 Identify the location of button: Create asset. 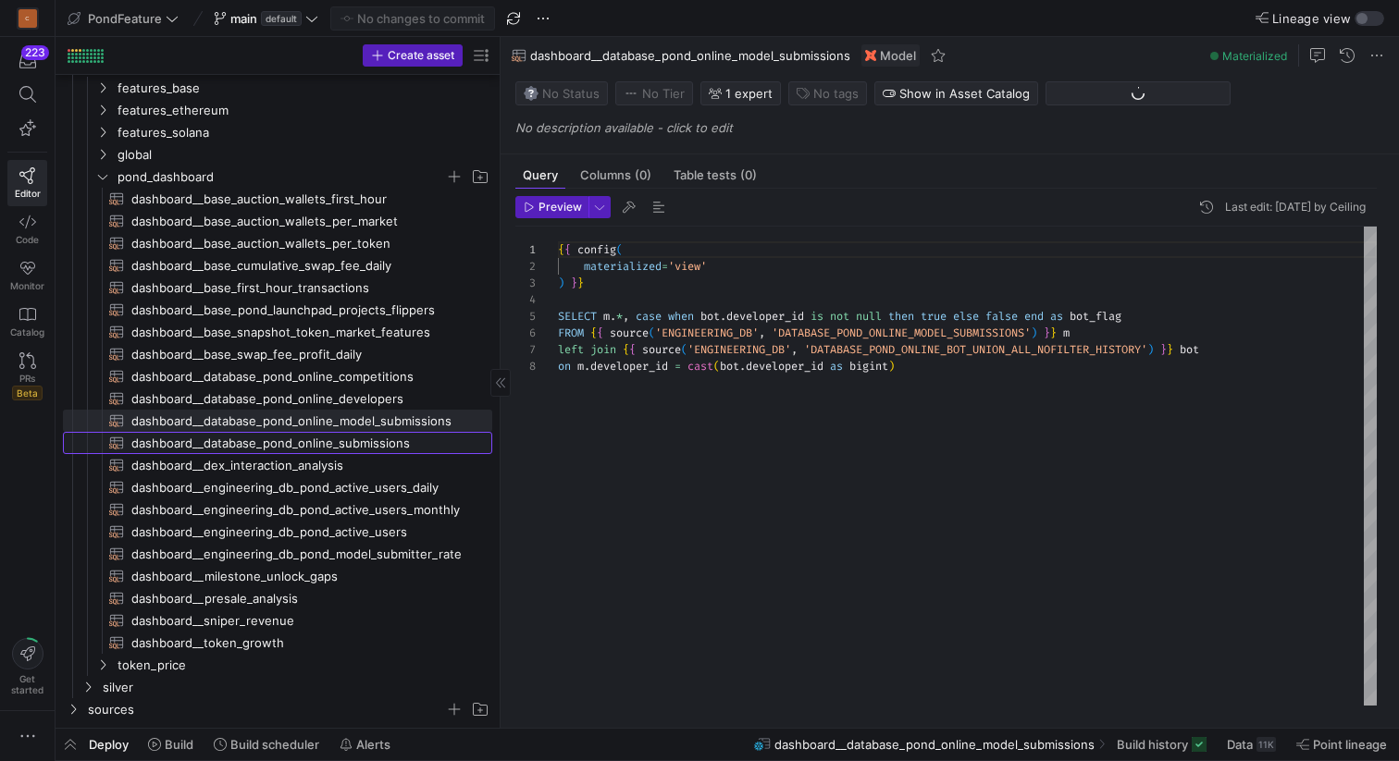
(413, 56).